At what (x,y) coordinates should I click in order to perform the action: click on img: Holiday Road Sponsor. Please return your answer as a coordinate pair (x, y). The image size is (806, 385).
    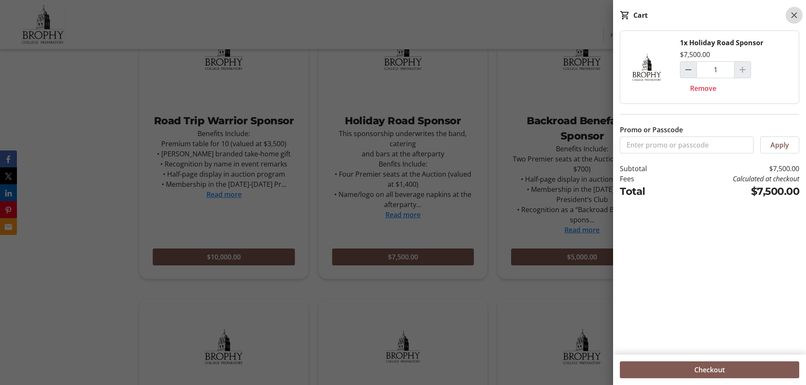
    Looking at the image, I should click on (646, 67).